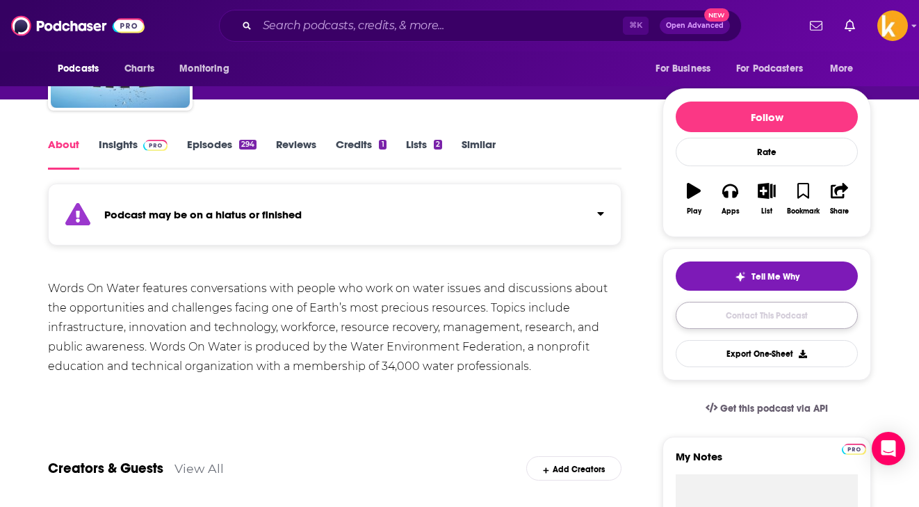  What do you see at coordinates (767, 315) in the screenshot?
I see `a: Contact This Podcast` at bounding box center [767, 315].